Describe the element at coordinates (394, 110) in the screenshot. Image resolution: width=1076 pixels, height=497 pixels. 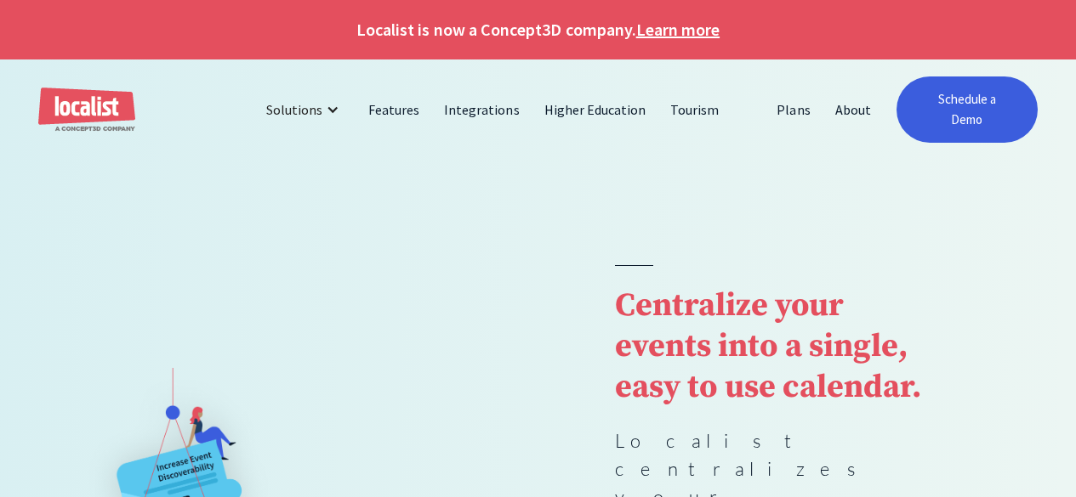
I see `a: Features` at that location.